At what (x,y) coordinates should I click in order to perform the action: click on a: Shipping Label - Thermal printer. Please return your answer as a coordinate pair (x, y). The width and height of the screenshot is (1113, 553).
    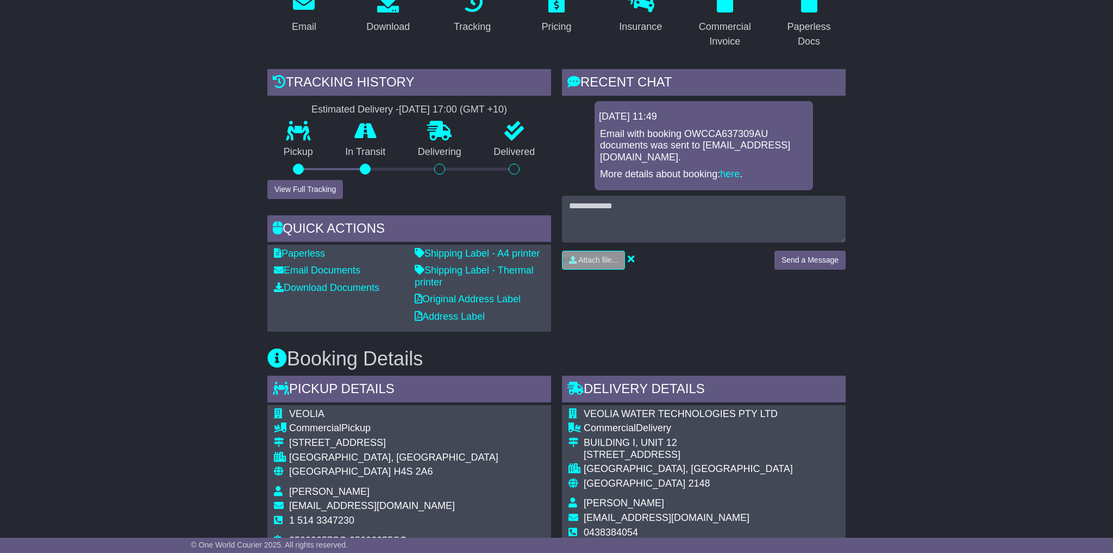
    Looking at the image, I should click on (474, 276).